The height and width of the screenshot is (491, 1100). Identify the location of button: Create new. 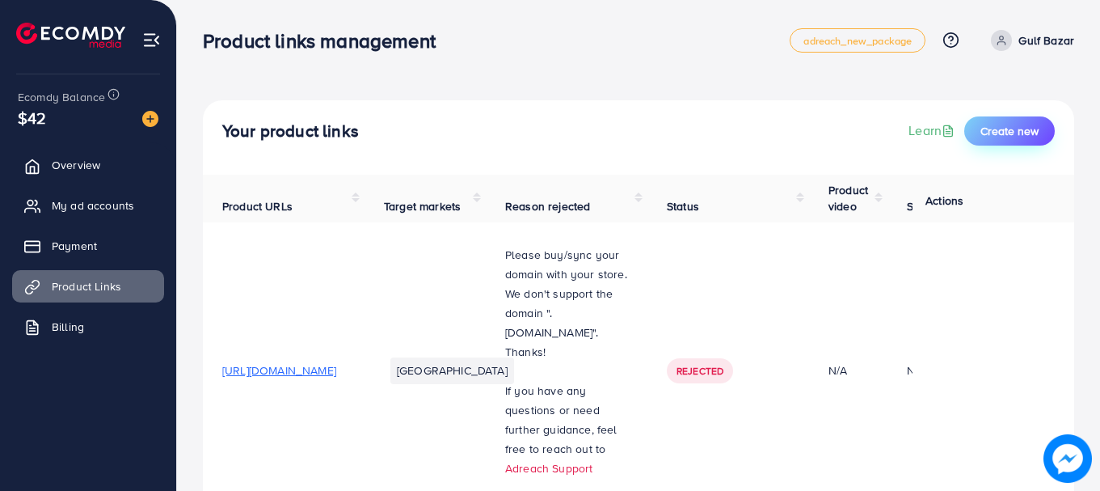
(1010, 131).